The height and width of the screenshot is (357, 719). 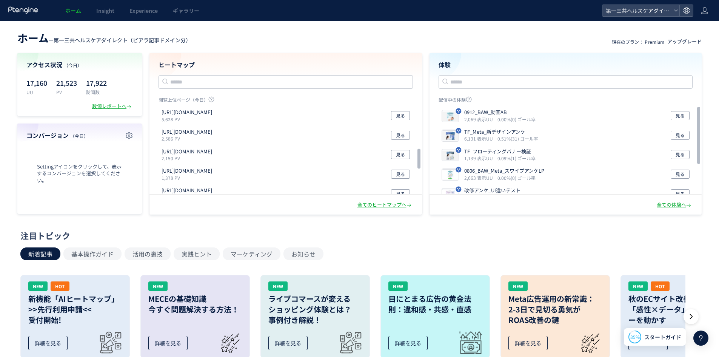 What do you see at coordinates (450, 116) in the screenshot?
I see `img: e9b4d122d49e311158342cf18b2c326e1757674199507.jpeg` at bounding box center [450, 116].